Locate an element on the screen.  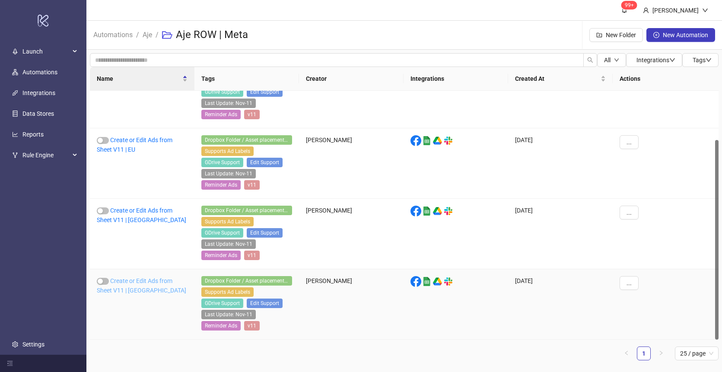
li: Next Page is located at coordinates (661, 353).